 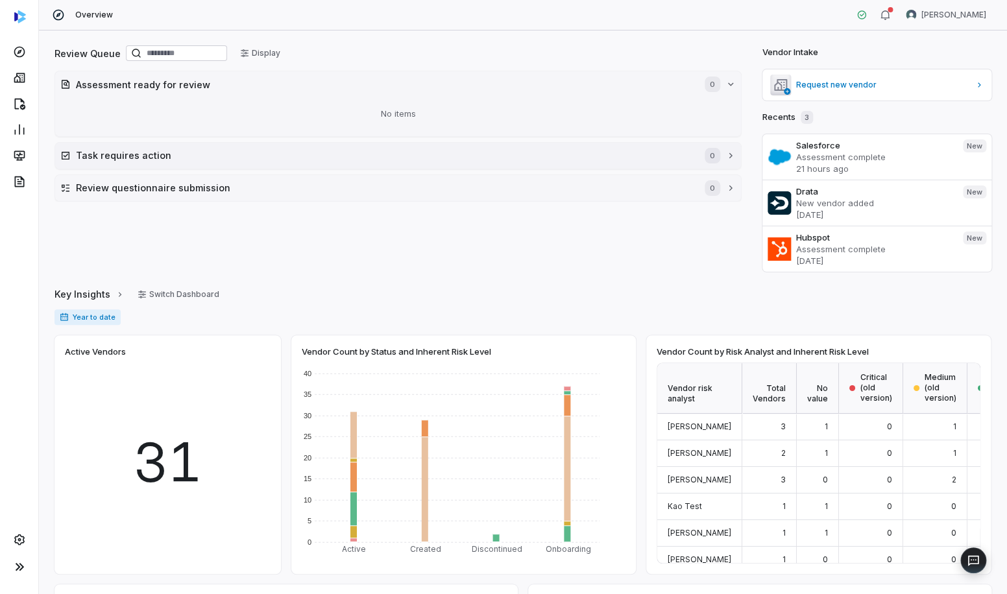 I want to click on h2: Review Queue, so click(x=88, y=53).